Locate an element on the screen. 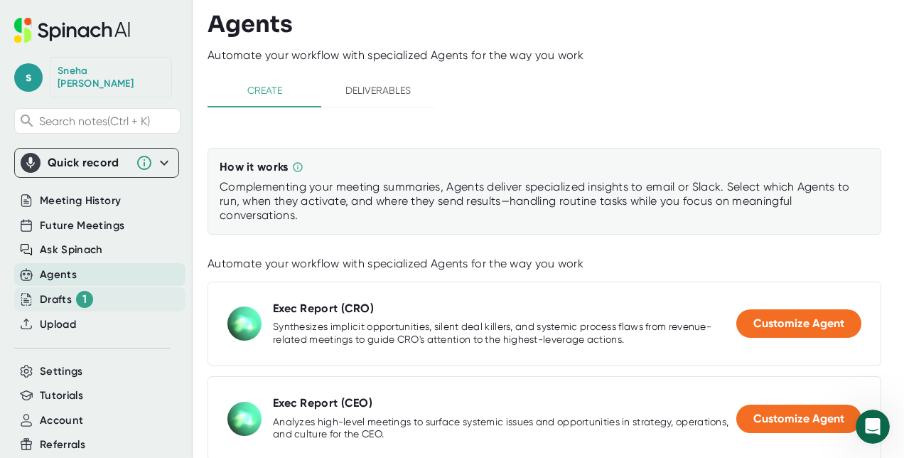  span: Ask Spinach is located at coordinates (71, 249).